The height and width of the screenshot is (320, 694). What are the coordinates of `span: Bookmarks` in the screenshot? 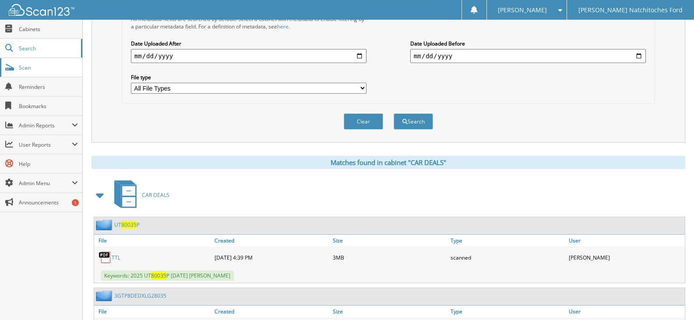 It's located at (48, 106).